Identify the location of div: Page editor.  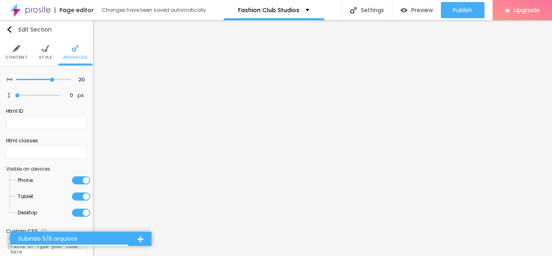
(74, 10).